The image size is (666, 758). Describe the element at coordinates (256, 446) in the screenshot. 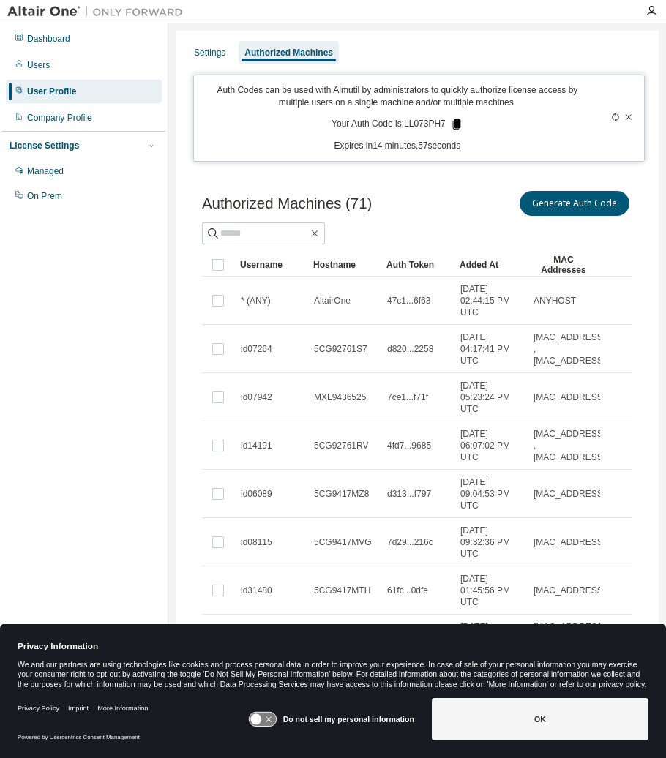

I see `span: id14191` at that location.